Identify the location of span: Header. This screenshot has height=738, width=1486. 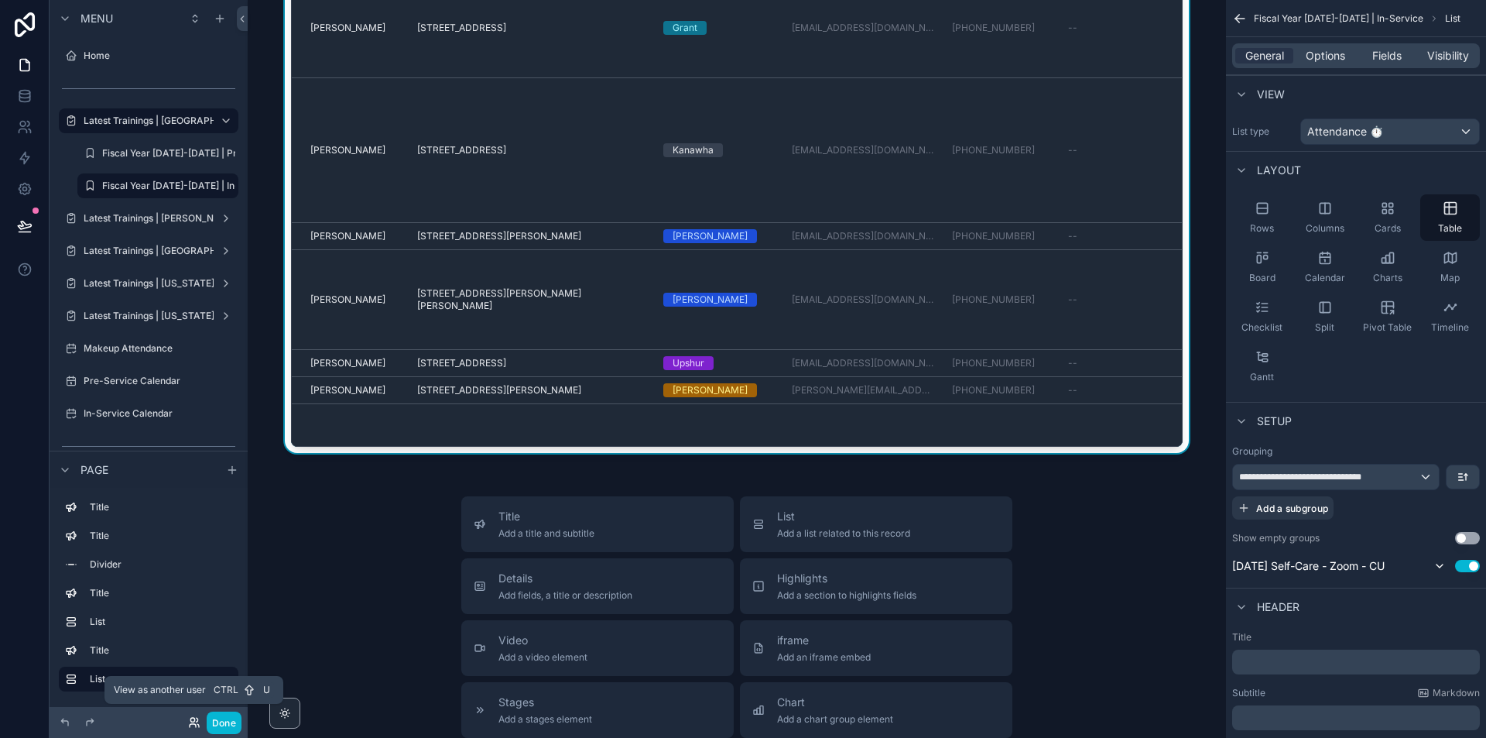
(1278, 607).